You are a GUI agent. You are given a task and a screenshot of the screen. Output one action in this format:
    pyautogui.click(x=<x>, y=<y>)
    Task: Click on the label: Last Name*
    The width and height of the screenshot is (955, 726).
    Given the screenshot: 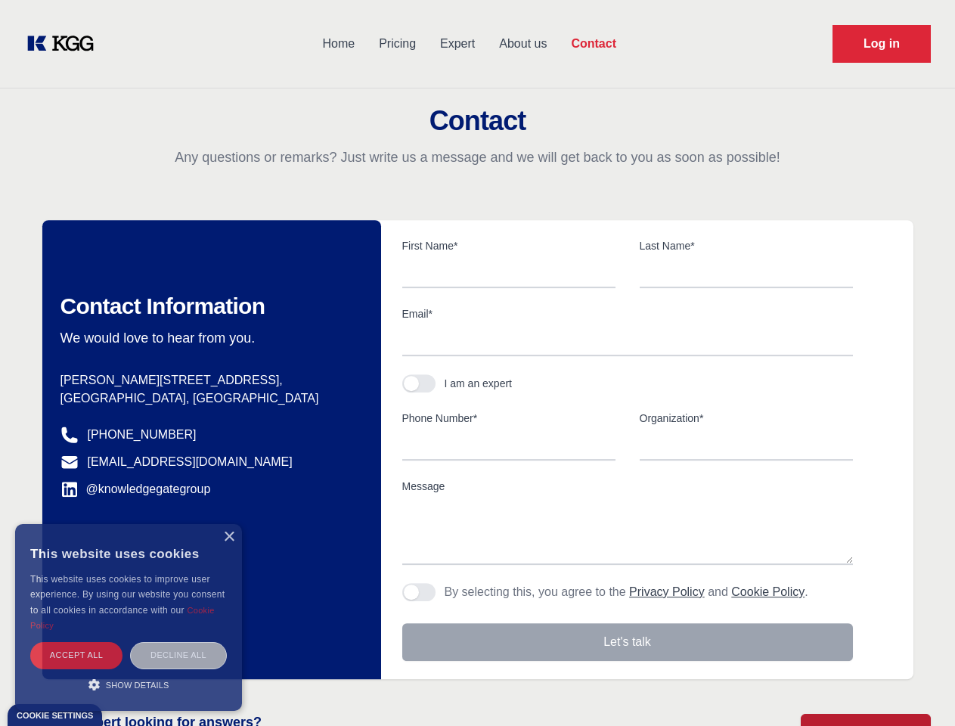 What is the action you would take?
    pyautogui.click(x=746, y=246)
    